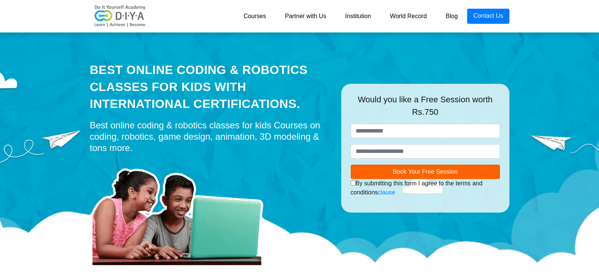  Describe the element at coordinates (425, 172) in the screenshot. I see `span: Book Your Free Session` at that location.